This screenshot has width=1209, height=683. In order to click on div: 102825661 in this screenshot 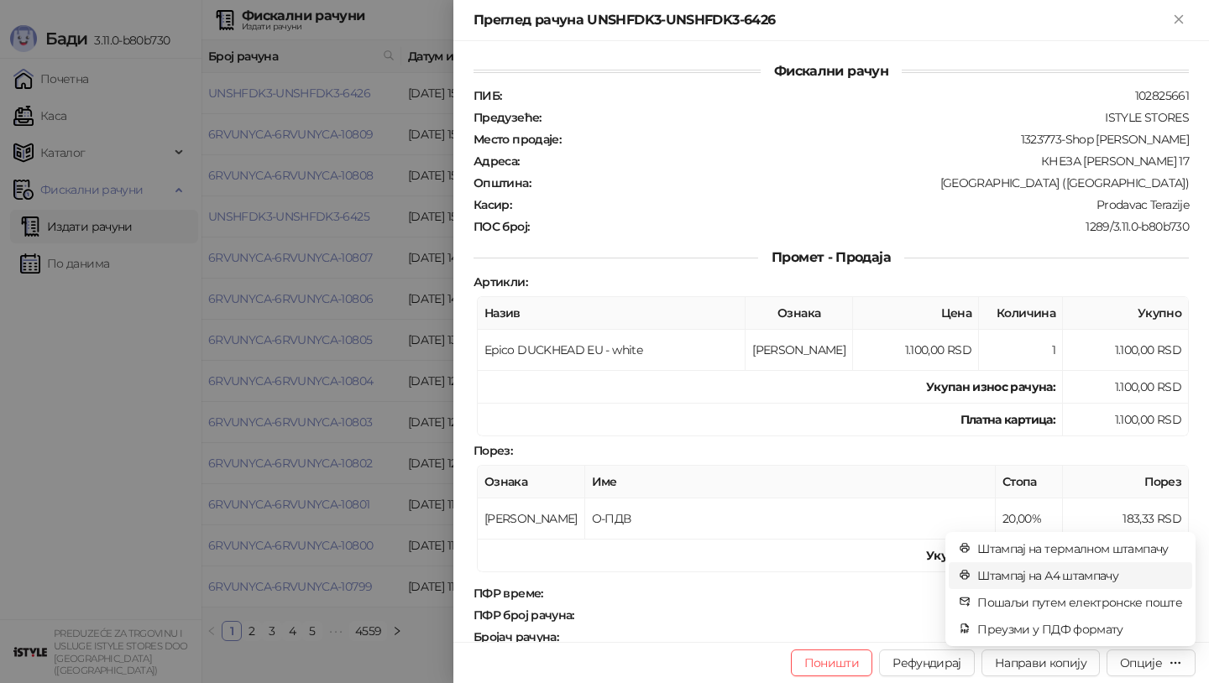, I will do `click(846, 96)`.